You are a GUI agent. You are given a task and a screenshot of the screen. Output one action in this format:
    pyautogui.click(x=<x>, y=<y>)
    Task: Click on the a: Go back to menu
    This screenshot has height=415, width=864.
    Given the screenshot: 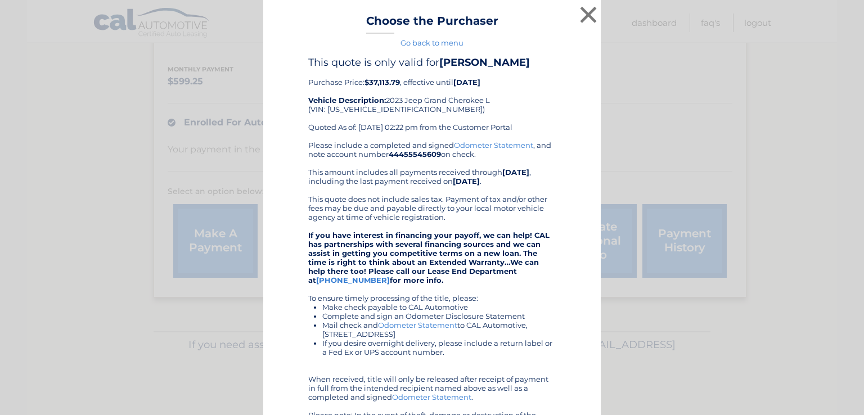 What is the action you would take?
    pyautogui.click(x=432, y=43)
    